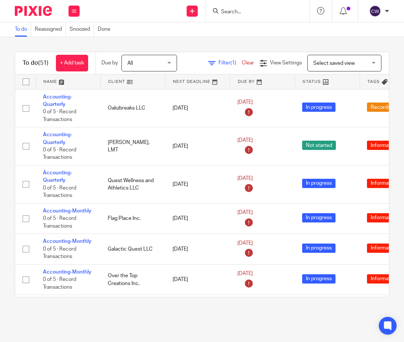 The height and width of the screenshot is (342, 404). What do you see at coordinates (50, 29) in the screenshot?
I see `a: Reassigned` at bounding box center [50, 29].